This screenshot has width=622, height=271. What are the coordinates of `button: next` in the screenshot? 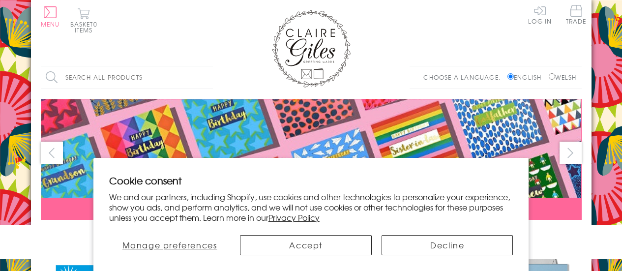 It's located at (570, 152).